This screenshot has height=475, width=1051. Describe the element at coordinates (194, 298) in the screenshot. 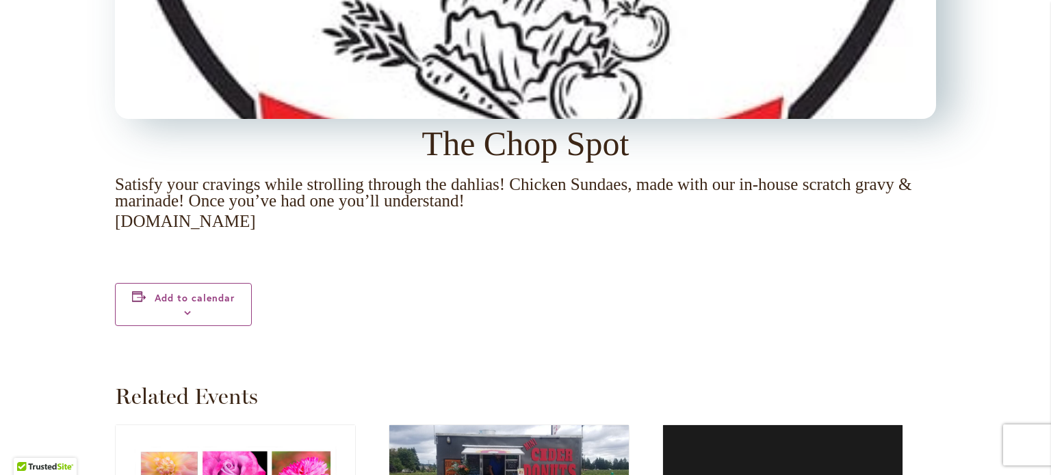

I see `button: Add to calendar` at that location.